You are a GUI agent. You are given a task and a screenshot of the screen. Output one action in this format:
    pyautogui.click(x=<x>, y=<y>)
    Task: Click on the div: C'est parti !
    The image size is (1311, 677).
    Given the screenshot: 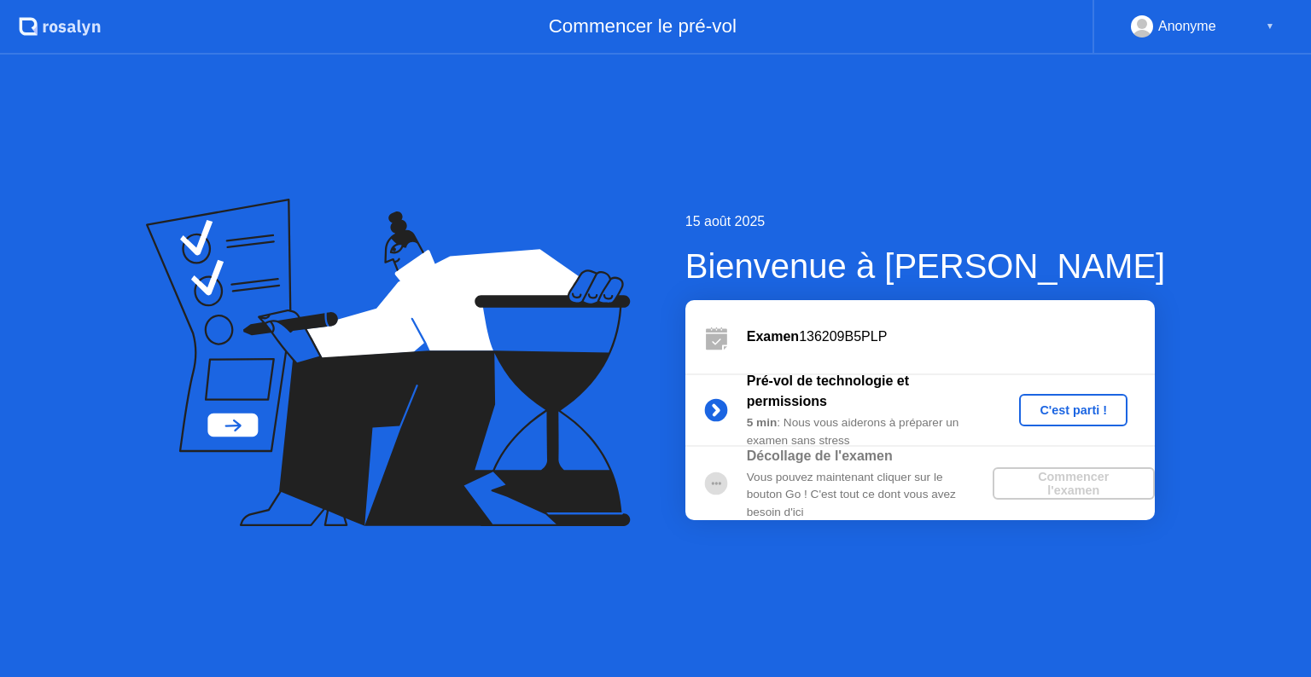 What is the action you would take?
    pyautogui.click(x=1073, y=410)
    